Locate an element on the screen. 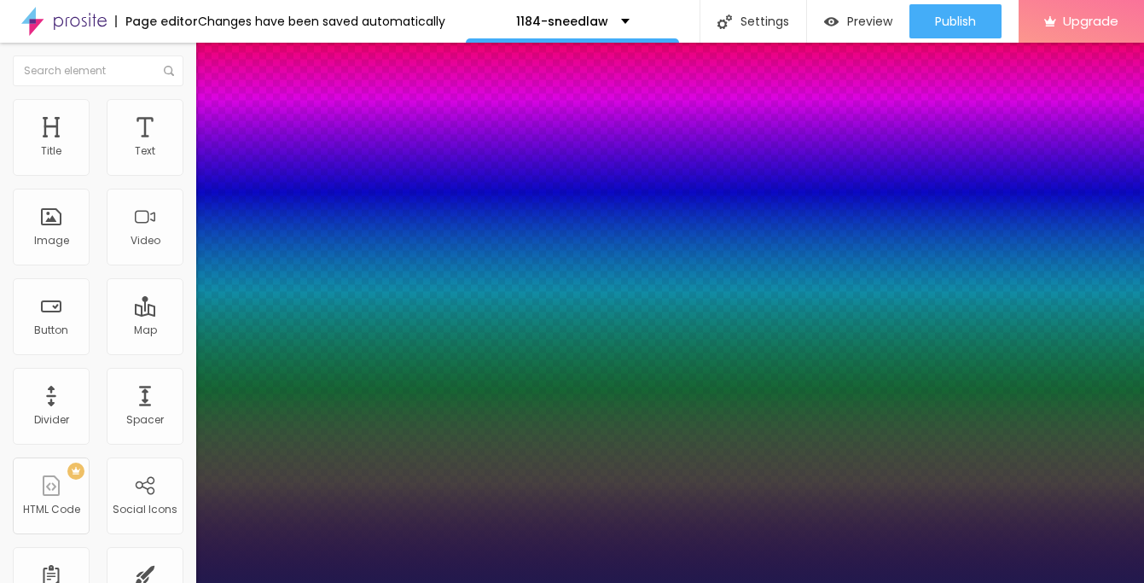 The image size is (1144, 583). div: HTML Code is located at coordinates (51, 509).